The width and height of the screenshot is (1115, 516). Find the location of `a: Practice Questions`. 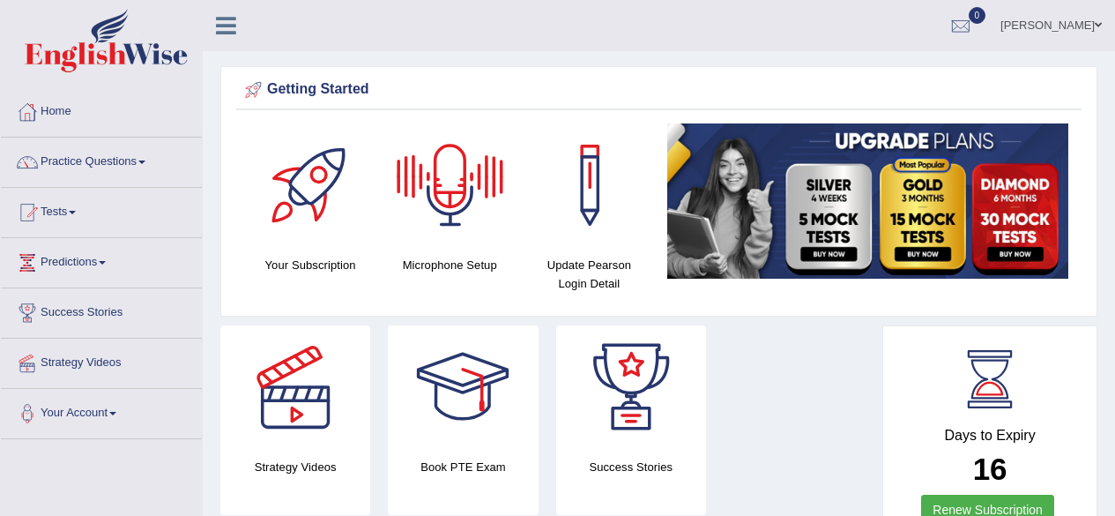

a: Practice Questions is located at coordinates (101, 160).